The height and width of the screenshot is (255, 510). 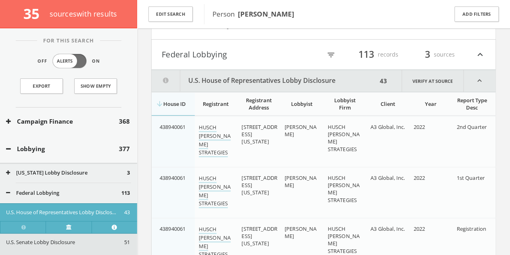 What do you see at coordinates (63, 121) in the screenshot?
I see `button: Campaign Finance` at bounding box center [63, 121].